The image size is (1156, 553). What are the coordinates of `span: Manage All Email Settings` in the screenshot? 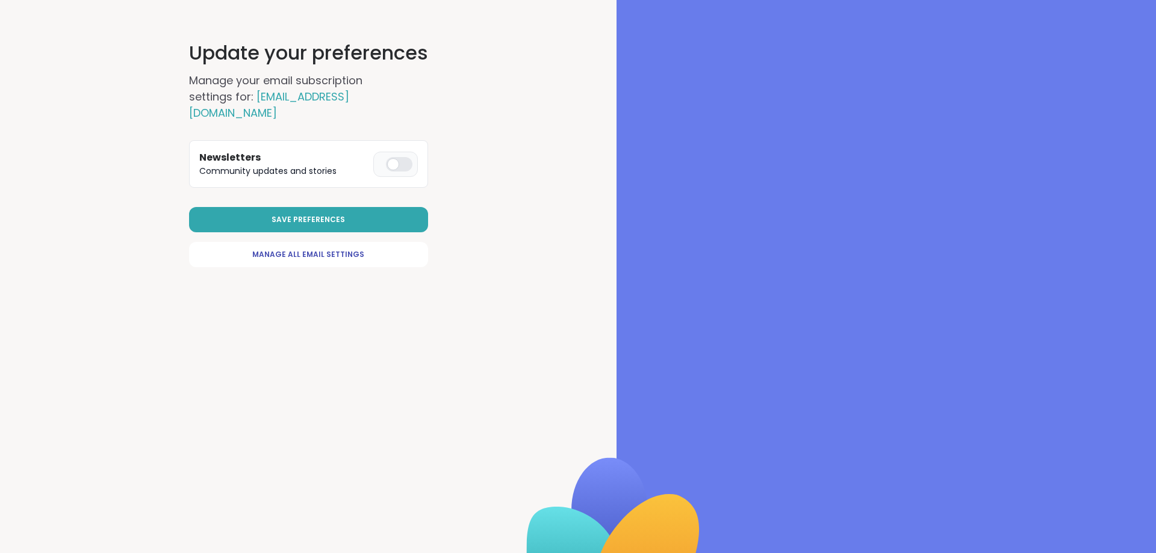 It's located at (308, 255).